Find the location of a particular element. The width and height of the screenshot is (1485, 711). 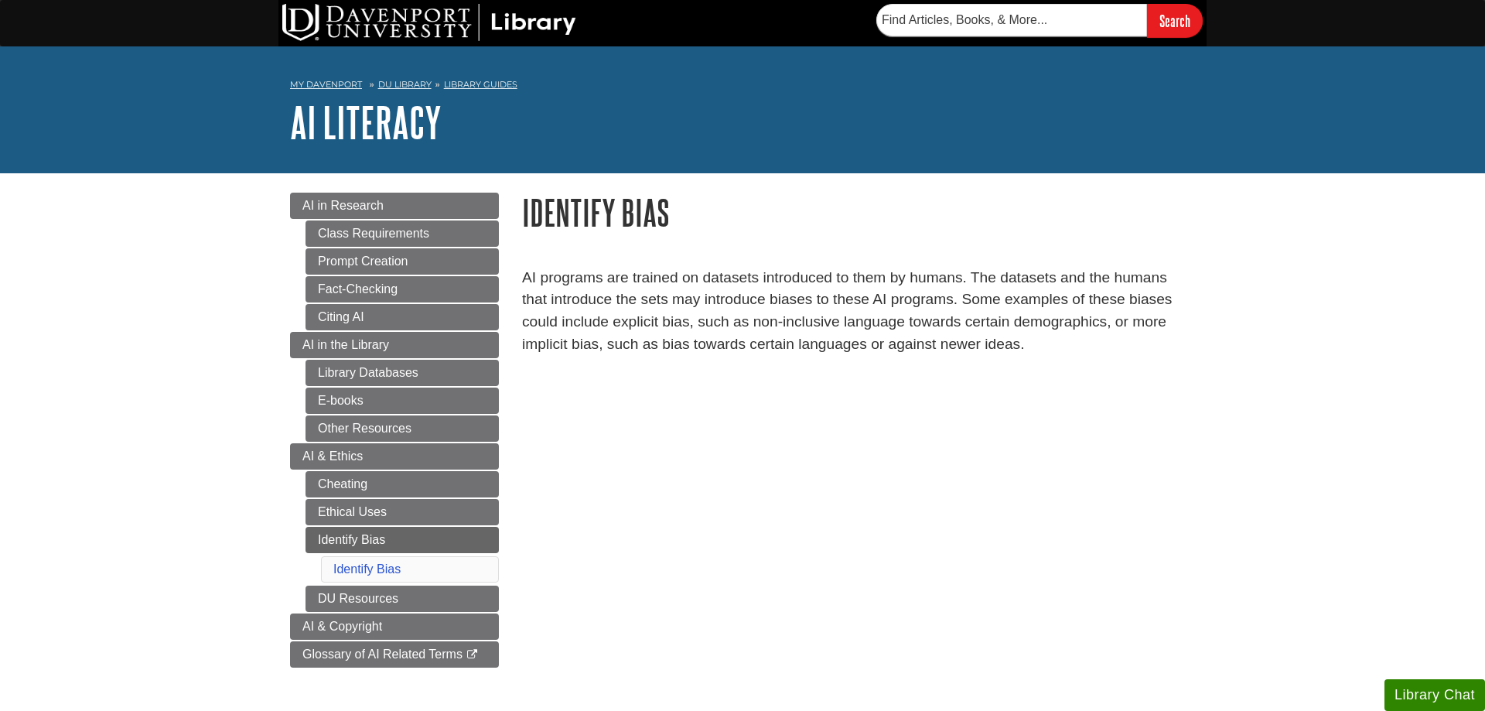

a: Prompt Creation is located at coordinates (402, 261).